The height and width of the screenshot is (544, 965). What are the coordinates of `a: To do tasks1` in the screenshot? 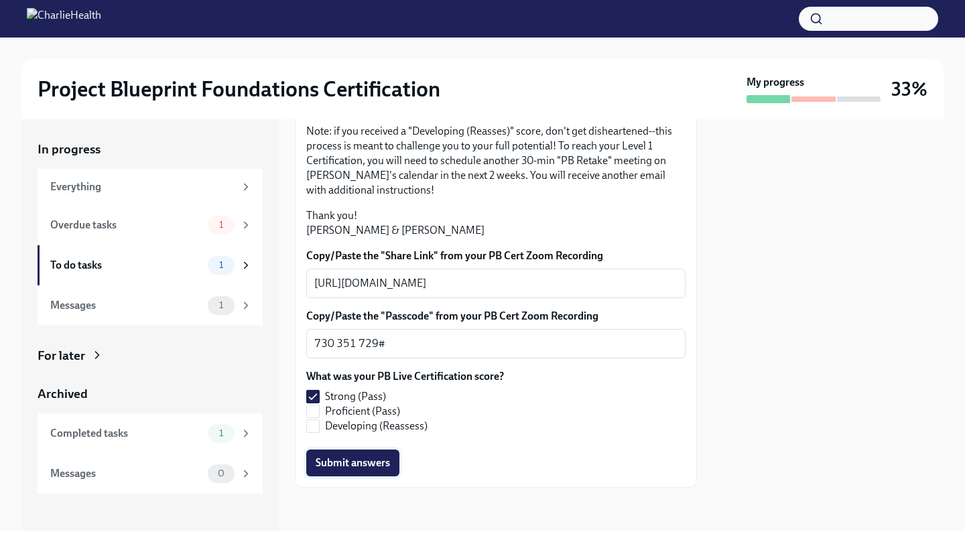 It's located at (150, 265).